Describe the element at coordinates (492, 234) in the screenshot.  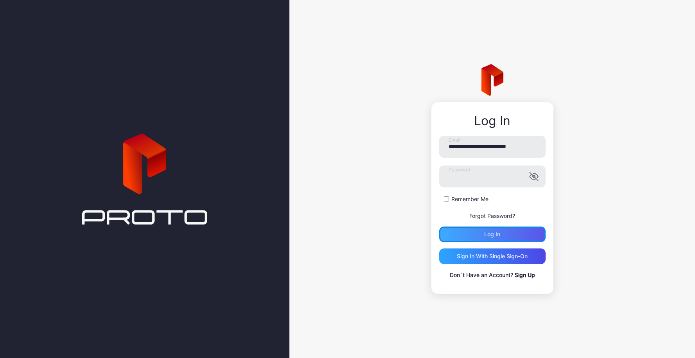
I see `button: Log in` at that location.